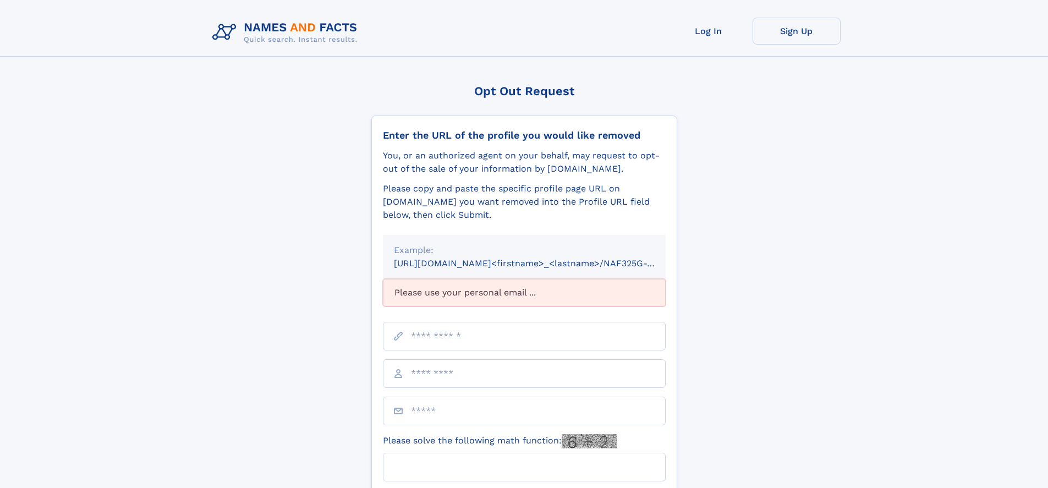  I want to click on div: Opt Out Request, so click(524, 91).